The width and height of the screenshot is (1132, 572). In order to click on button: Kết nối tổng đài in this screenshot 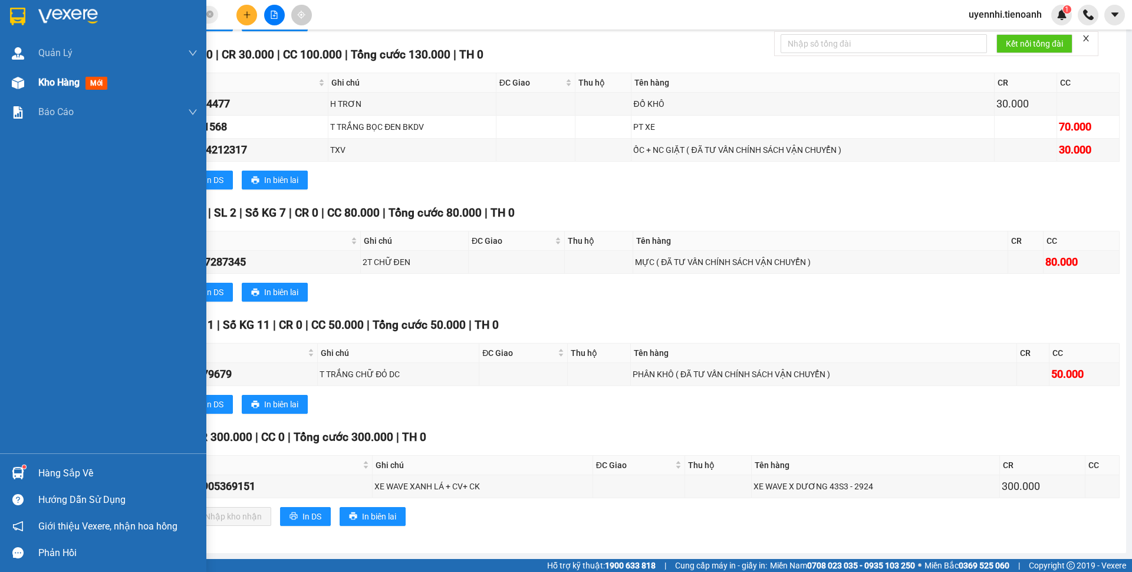, I will do `click(1035, 44)`.